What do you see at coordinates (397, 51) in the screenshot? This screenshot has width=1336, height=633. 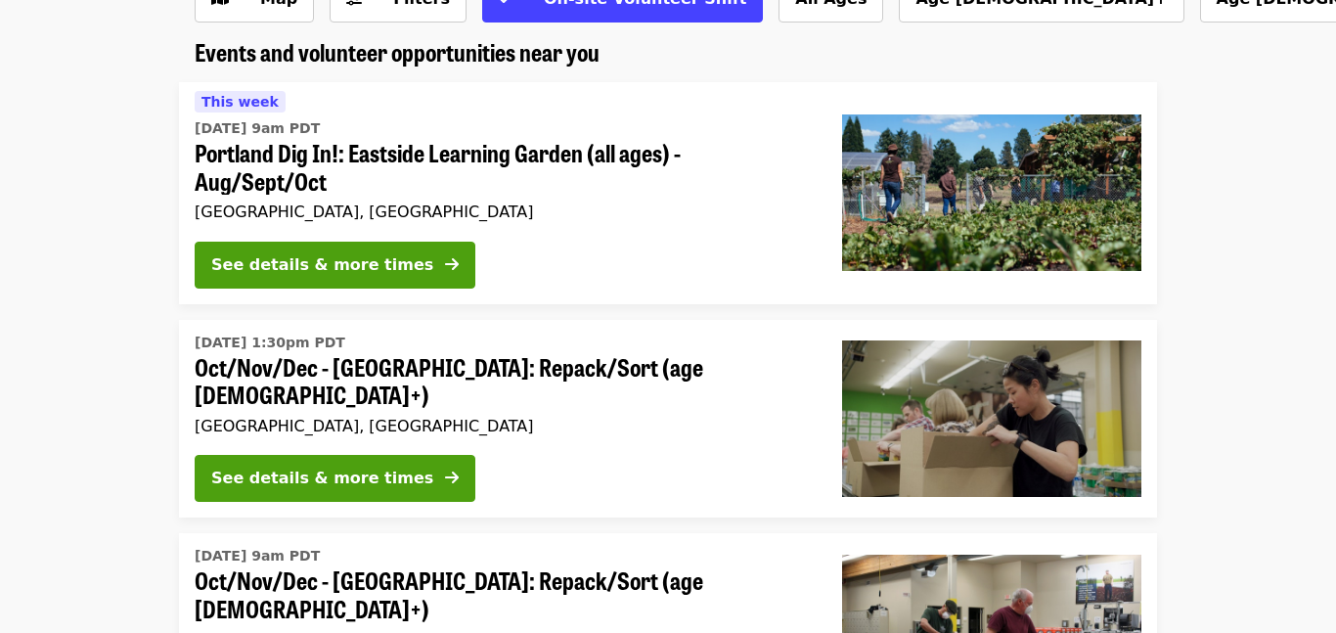 I see `span: Events and volunteer opportunities near you` at bounding box center [397, 51].